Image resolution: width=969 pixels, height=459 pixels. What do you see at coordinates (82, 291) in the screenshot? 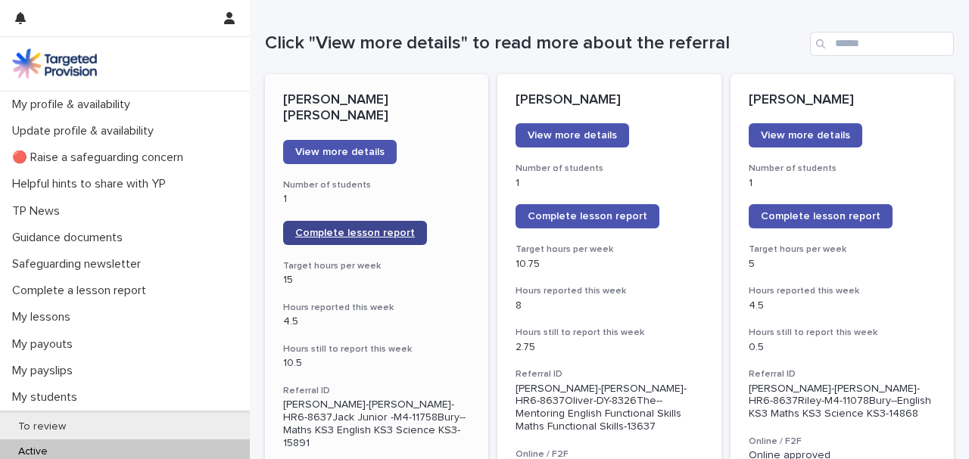
I see `p: Complete a lesson report` at bounding box center [82, 291].